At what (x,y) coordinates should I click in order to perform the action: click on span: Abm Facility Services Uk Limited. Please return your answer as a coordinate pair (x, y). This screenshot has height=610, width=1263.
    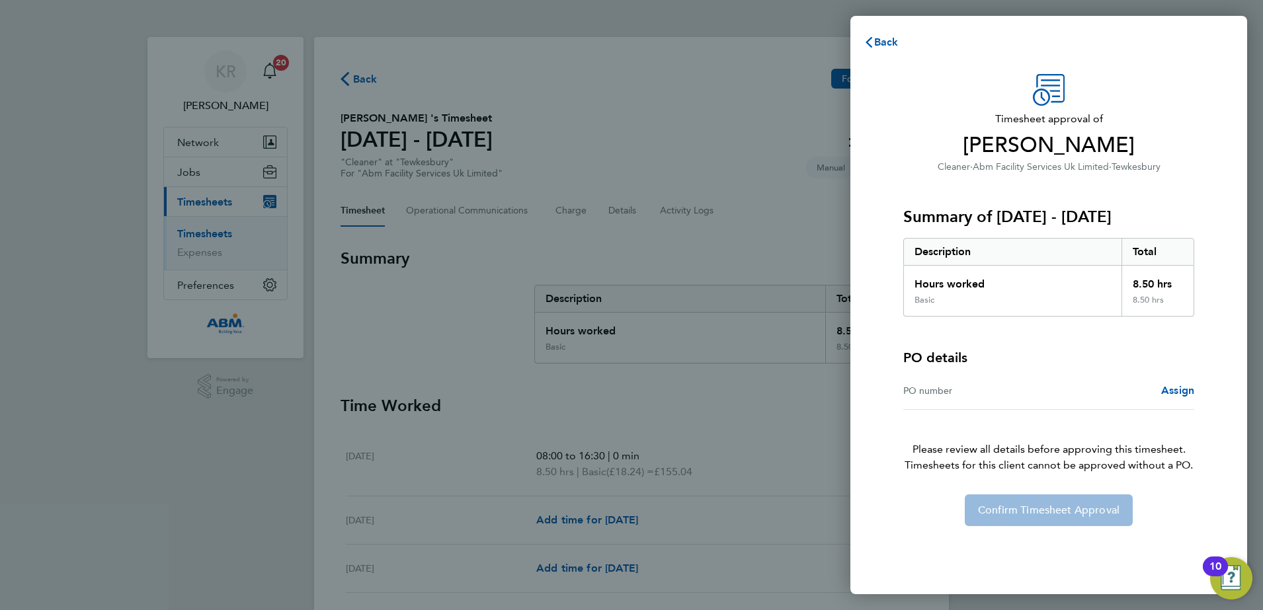
    Looking at the image, I should click on (1041, 167).